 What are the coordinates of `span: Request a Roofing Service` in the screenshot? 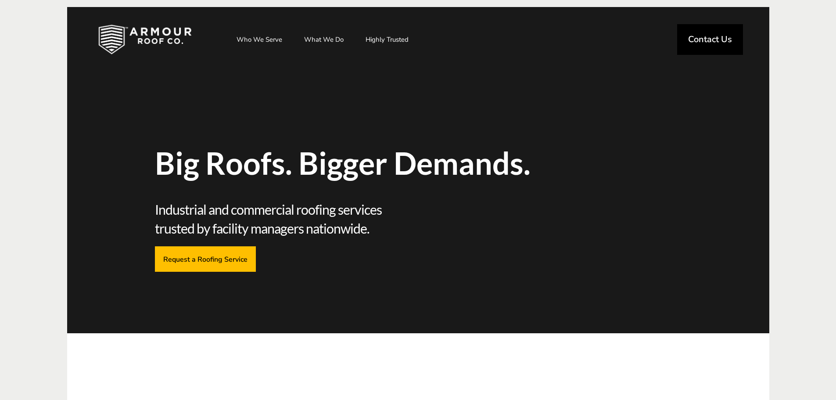 It's located at (205, 258).